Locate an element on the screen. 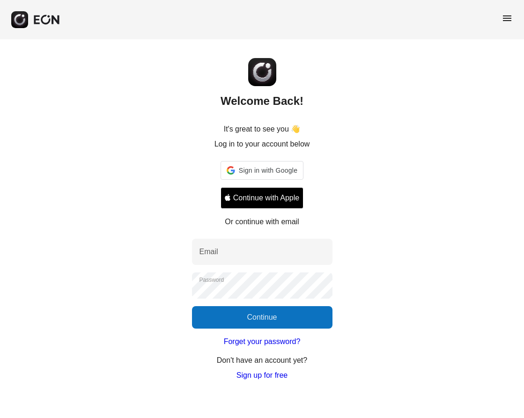  label: Password is located at coordinates (212, 280).